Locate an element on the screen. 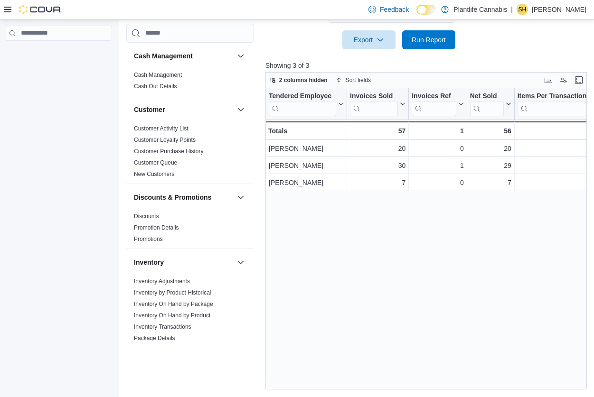  a: Cash Management is located at coordinates (158, 75).